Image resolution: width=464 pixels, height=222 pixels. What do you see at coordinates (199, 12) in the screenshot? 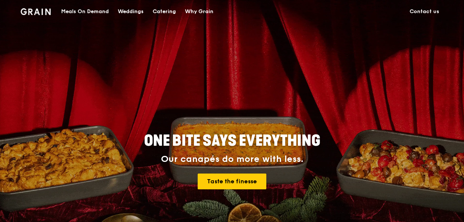
I see `a: Why Grain` at bounding box center [199, 12].